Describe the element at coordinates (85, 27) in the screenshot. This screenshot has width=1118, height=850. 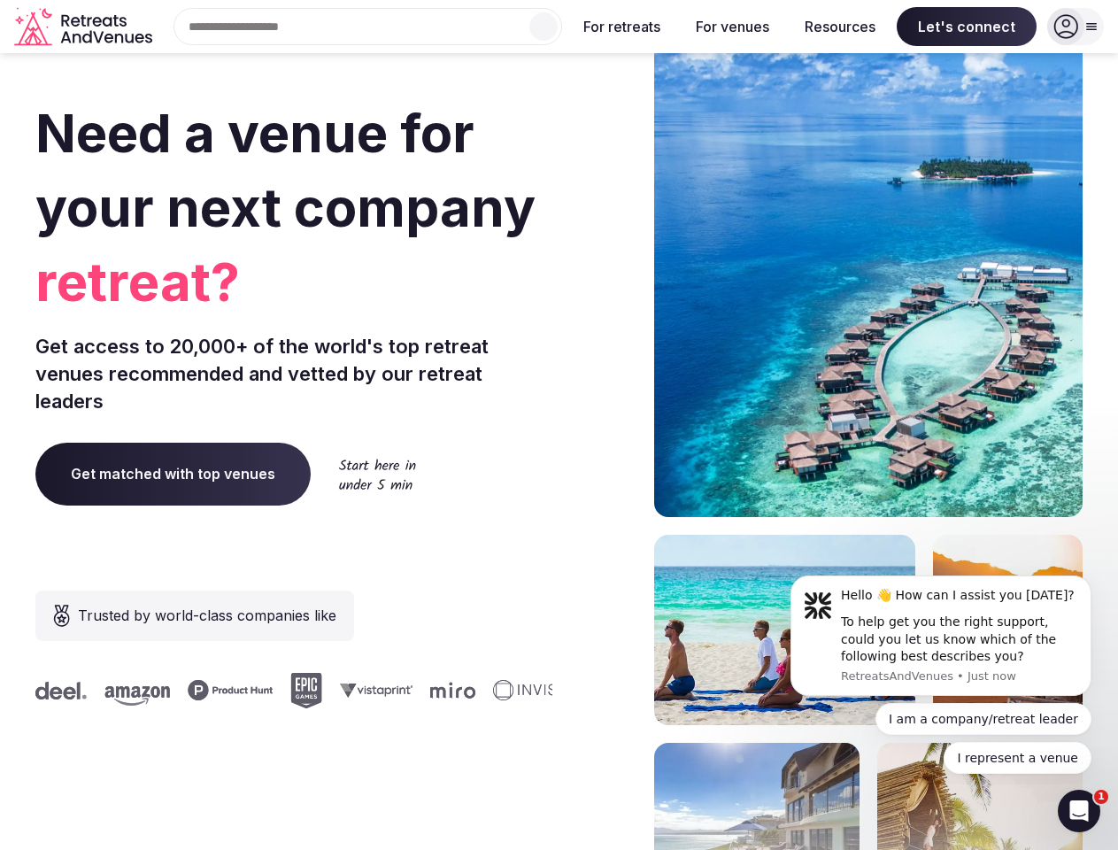
I see `svg: Retreats and Venues company logo` at that location.